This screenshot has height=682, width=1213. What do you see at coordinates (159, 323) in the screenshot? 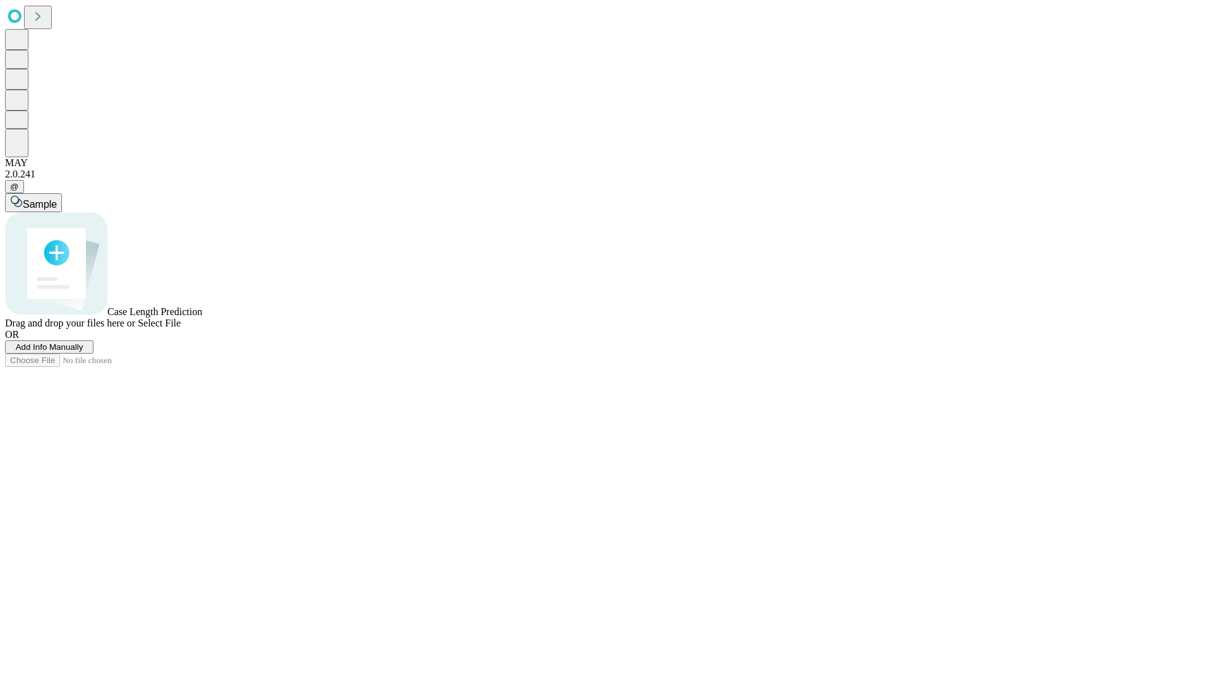
I see `span: Select File` at bounding box center [159, 323].